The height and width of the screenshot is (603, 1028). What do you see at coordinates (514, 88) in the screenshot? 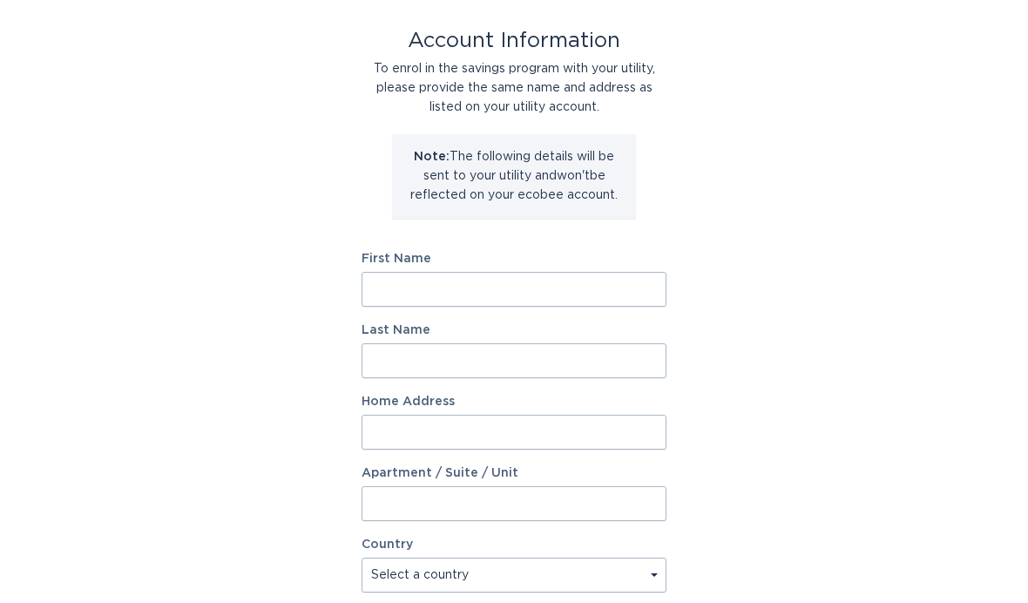
I see `div: To enrol in the savings program with your utility, please provide the same name and address as li...` at bounding box center [514, 88].